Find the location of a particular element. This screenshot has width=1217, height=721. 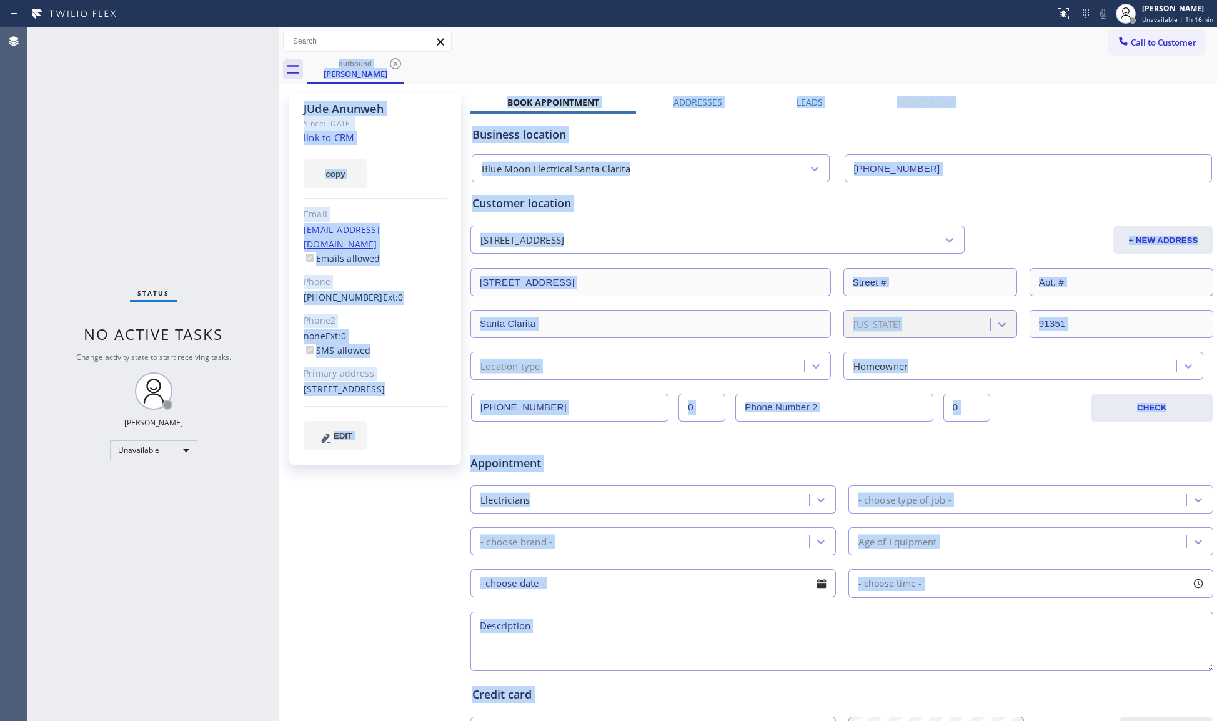

input: Search is located at coordinates (367, 41).